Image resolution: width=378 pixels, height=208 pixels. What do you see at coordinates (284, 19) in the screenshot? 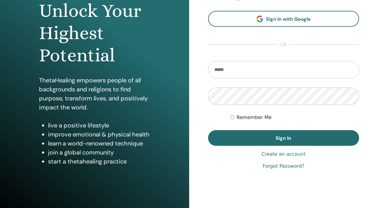
I see `a: Sign In with Google` at bounding box center [284, 19].